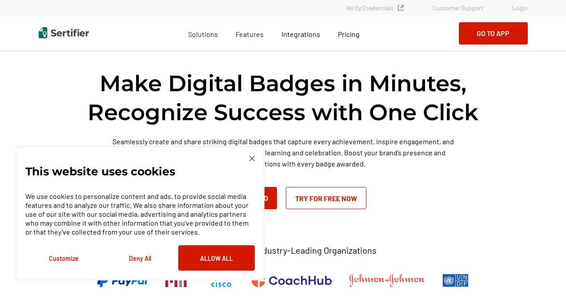 The height and width of the screenshot is (296, 566). What do you see at coordinates (300, 34) in the screenshot?
I see `span: Integrations` at bounding box center [300, 34].